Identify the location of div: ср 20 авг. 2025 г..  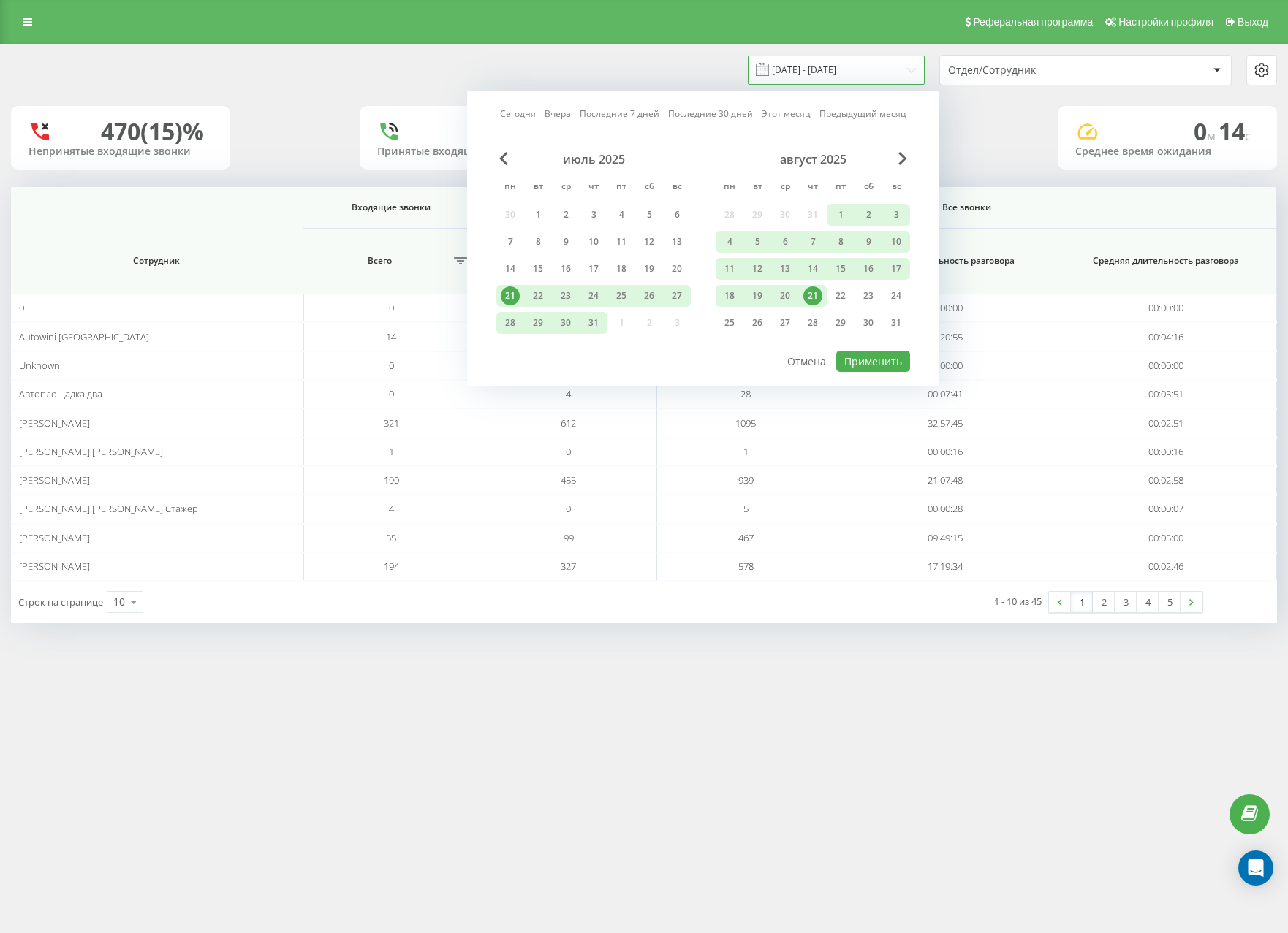
(785, 296).